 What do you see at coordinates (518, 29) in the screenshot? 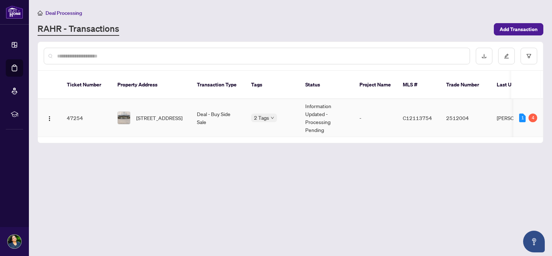
I see `span: Add Transaction` at bounding box center [518, 29].